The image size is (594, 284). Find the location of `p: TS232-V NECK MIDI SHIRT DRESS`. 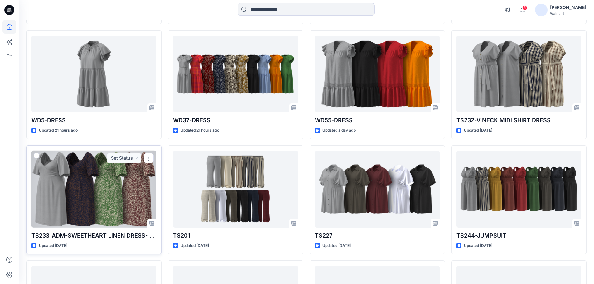

p: TS232-V NECK MIDI SHIRT DRESS is located at coordinates (519, 120).